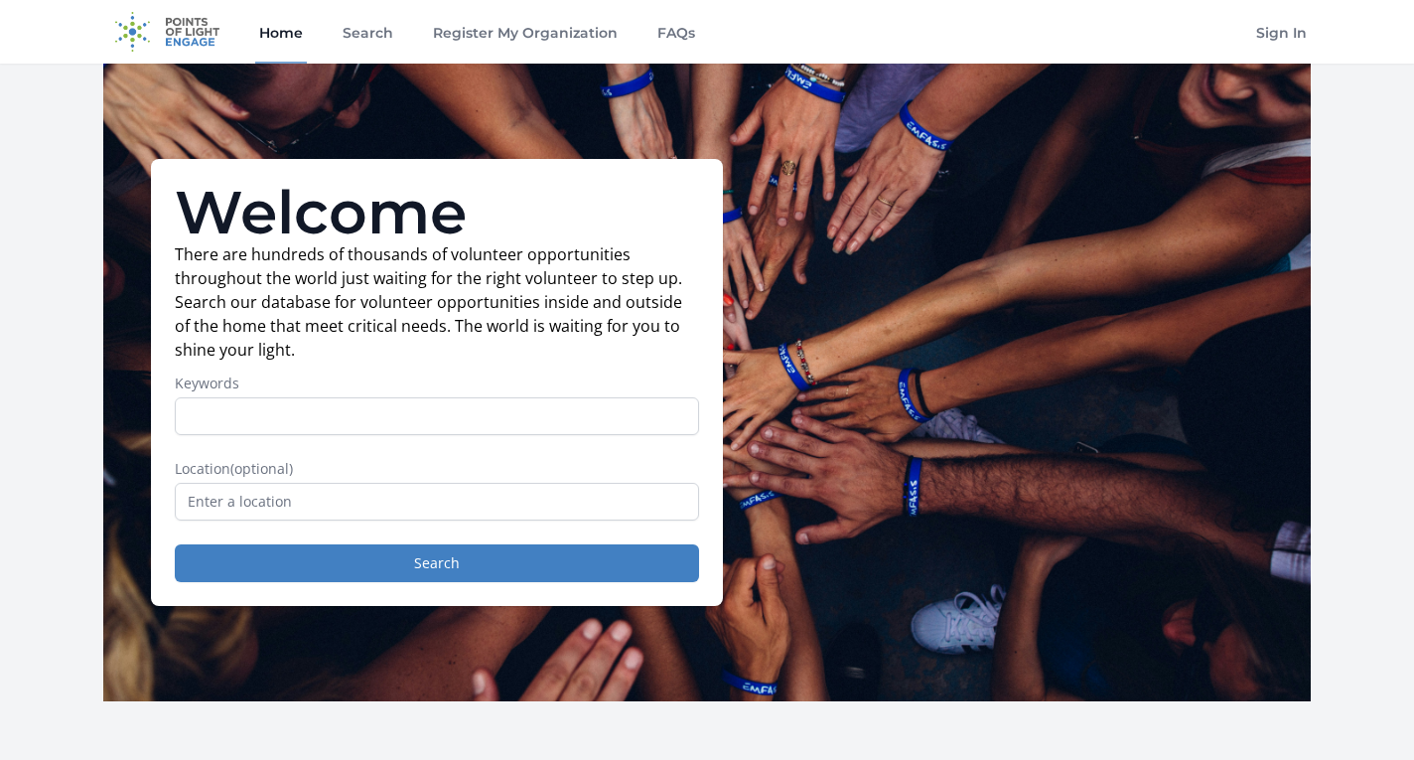 This screenshot has height=760, width=1414. Describe the element at coordinates (437, 302) in the screenshot. I see `p: There are hundreds of thousands of volunteer opportunities throughout the world just waiting for ...` at that location.